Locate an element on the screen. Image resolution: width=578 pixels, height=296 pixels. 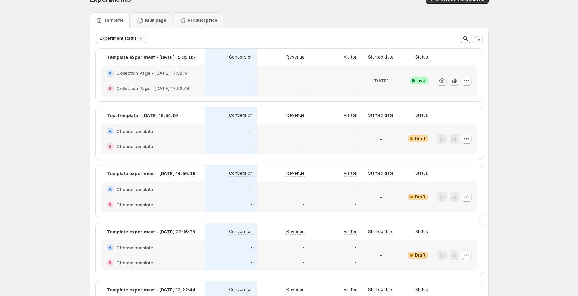
p: Template is located at coordinates (114, 20).